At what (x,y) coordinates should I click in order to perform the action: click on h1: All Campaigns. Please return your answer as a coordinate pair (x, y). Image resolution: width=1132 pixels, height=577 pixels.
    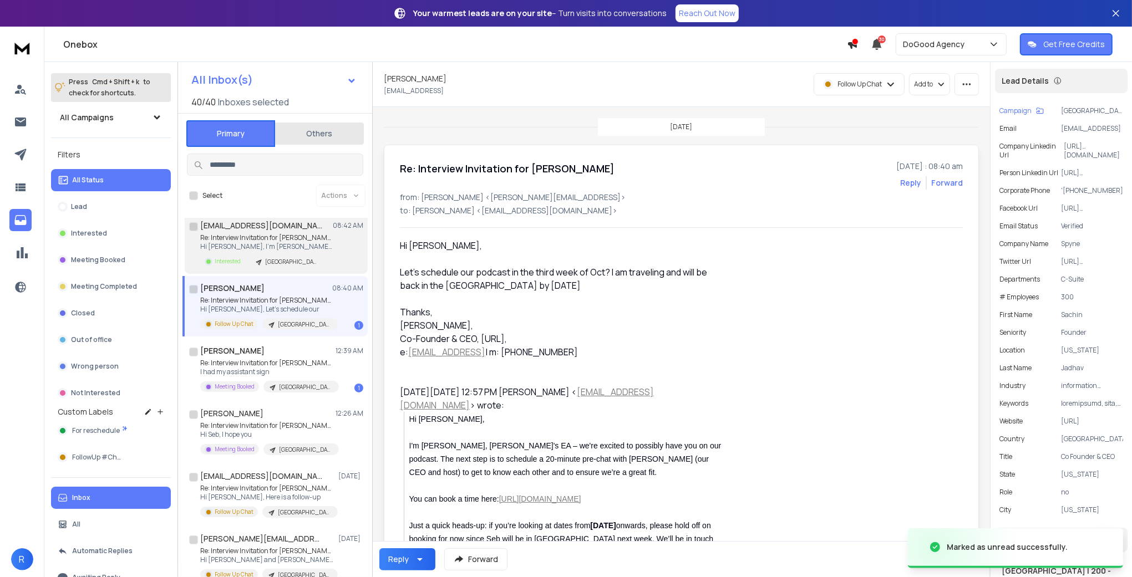
    Looking at the image, I should click on (87, 118).